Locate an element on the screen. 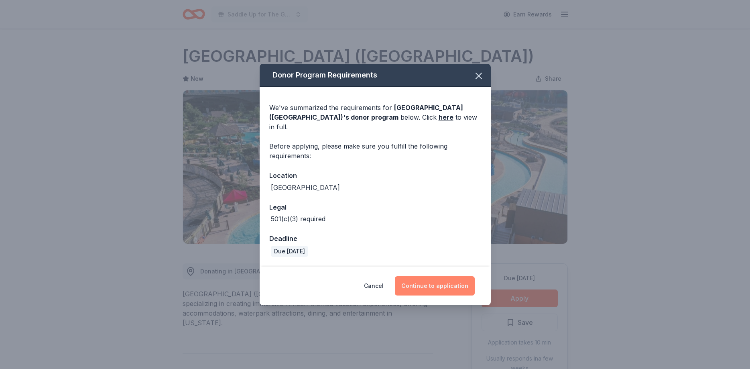 This screenshot has width=750, height=369. a: here is located at coordinates (446, 117).